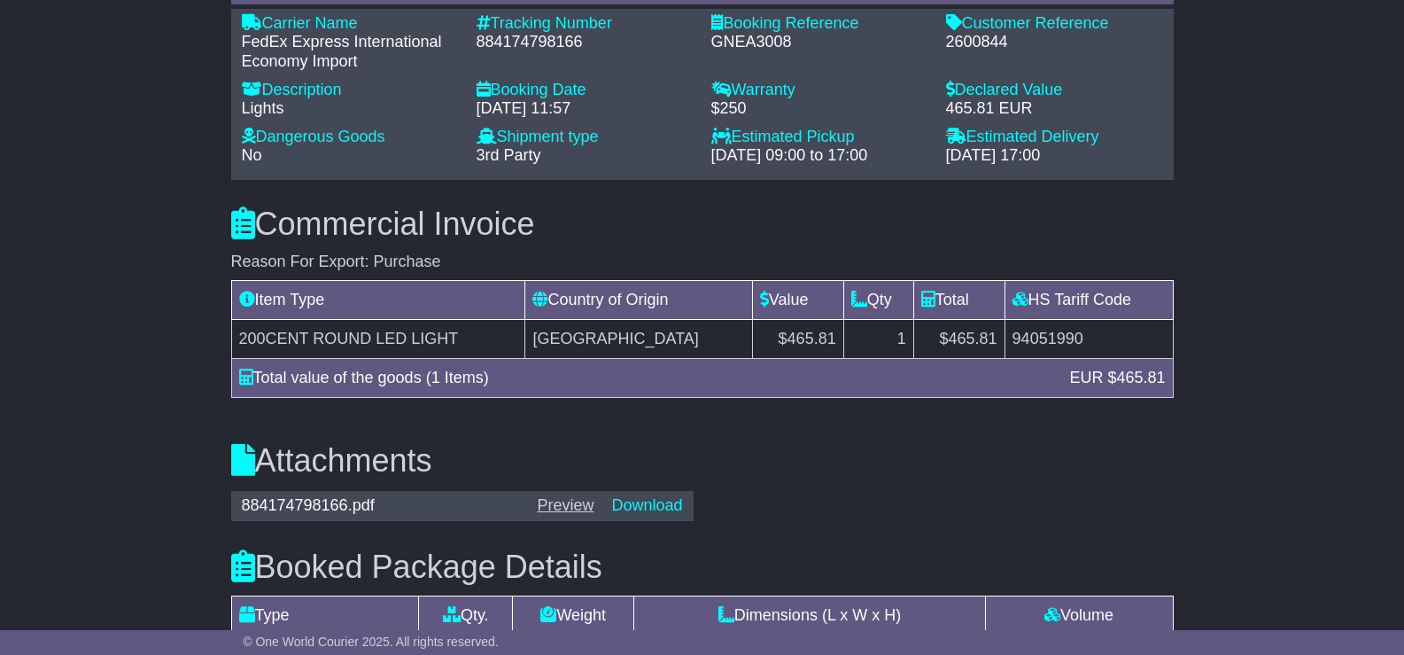 This screenshot has height=655, width=1404. Describe the element at coordinates (509, 155) in the screenshot. I see `span: 3rd Party` at that location.